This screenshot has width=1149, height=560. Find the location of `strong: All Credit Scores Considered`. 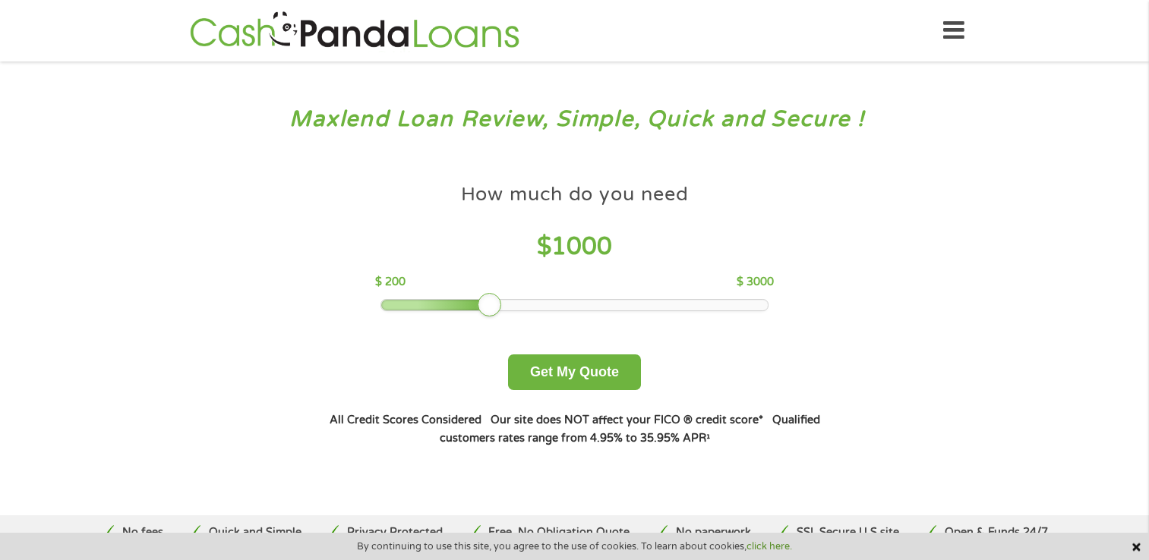

strong: All Credit Scores Considered is located at coordinates (405, 420).